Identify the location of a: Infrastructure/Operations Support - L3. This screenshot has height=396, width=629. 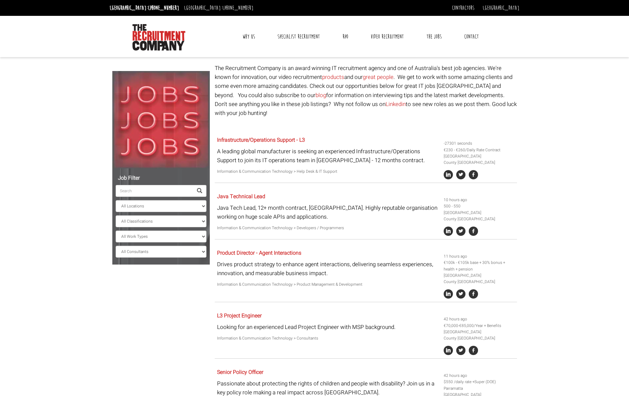
(261, 140).